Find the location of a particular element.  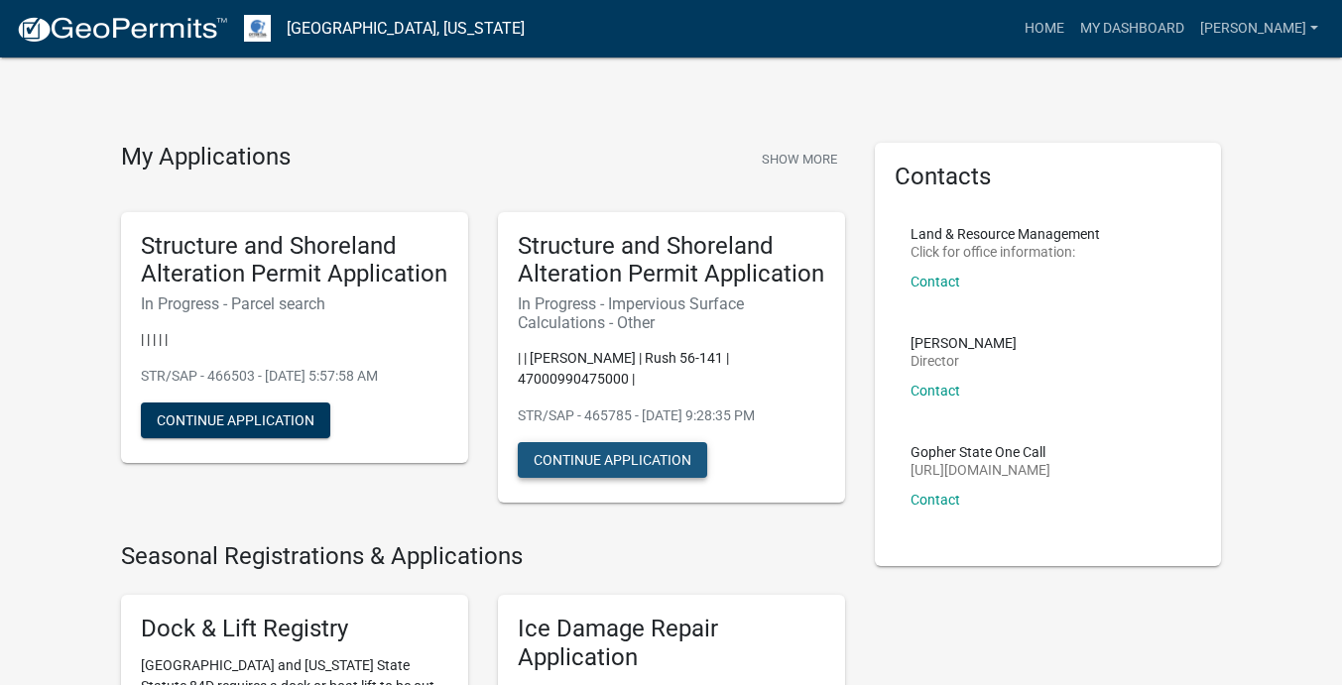

h5: Ice Damage Repair Application is located at coordinates (671, 643).